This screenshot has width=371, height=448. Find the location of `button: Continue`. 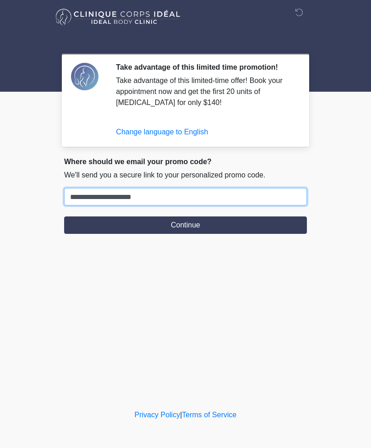

button: Continue is located at coordinates (186, 225).